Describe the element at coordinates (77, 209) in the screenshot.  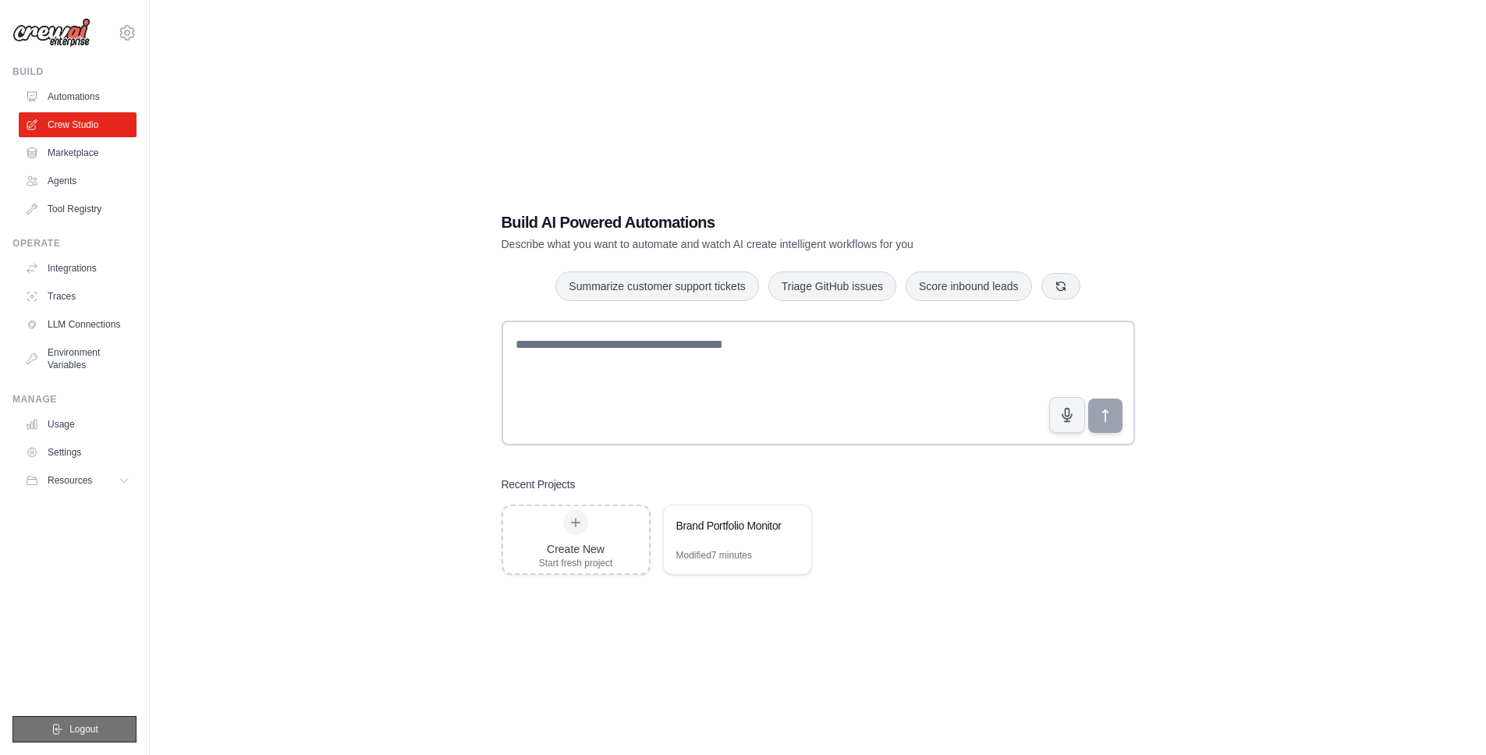
I see `a: Tool Registry` at that location.